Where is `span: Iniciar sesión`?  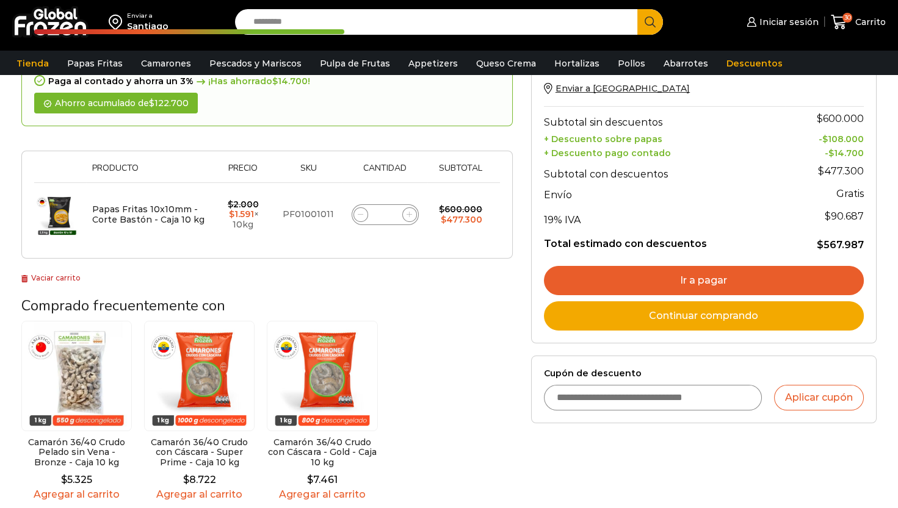 span: Iniciar sesión is located at coordinates (787, 22).